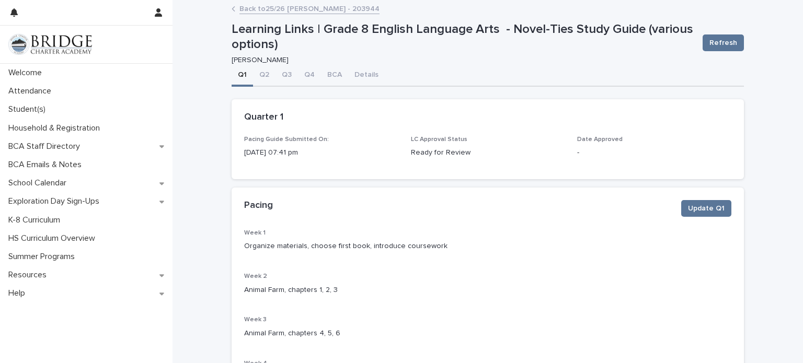 This screenshot has height=363, width=803. Describe the element at coordinates (264, 76) in the screenshot. I see `button: Q2` at that location.